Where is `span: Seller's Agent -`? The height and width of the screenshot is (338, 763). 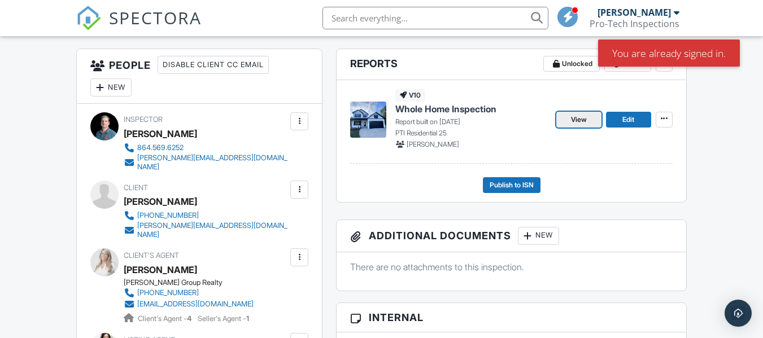 span: Seller's Agent - is located at coordinates (223, 319).